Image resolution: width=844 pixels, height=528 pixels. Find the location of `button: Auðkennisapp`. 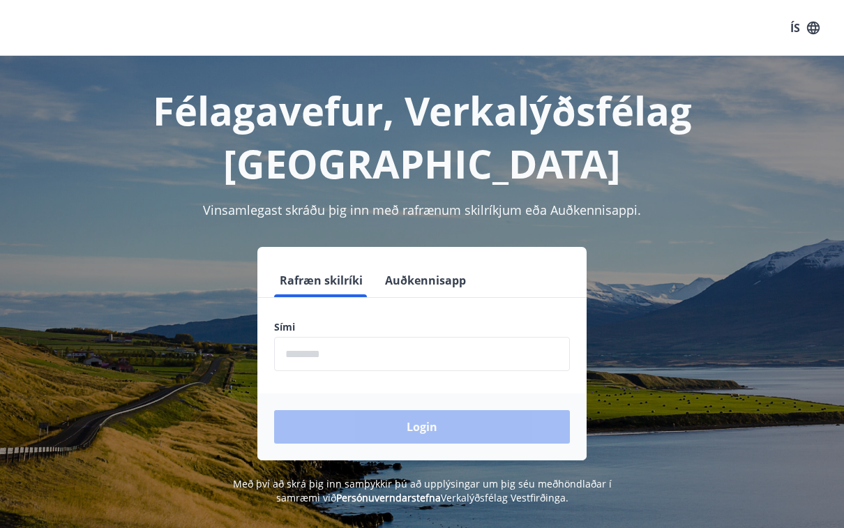

button: Auðkennisapp is located at coordinates (426, 281).